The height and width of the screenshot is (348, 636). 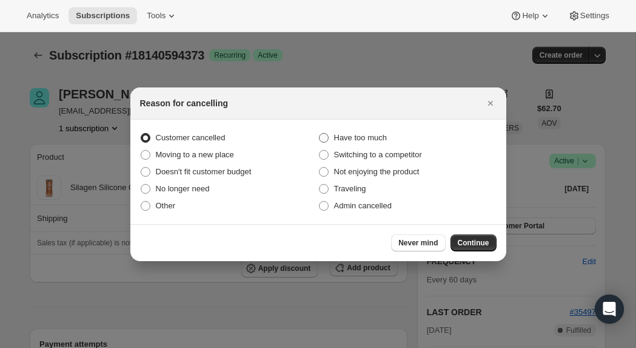 What do you see at coordinates (350, 188) in the screenshot?
I see `span: Traveling` at bounding box center [350, 188].